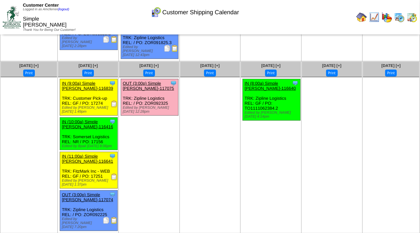 The height and width of the screenshot is (233, 420). I want to click on img: calendarinout.gif, so click(412, 17).